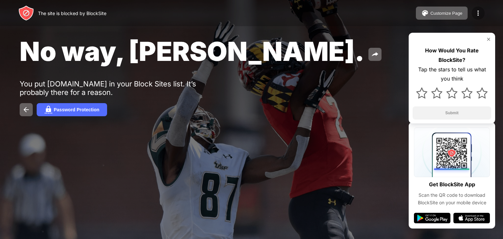  What do you see at coordinates (472, 218) in the screenshot?
I see `img: app-store.svg` at bounding box center [472, 218].